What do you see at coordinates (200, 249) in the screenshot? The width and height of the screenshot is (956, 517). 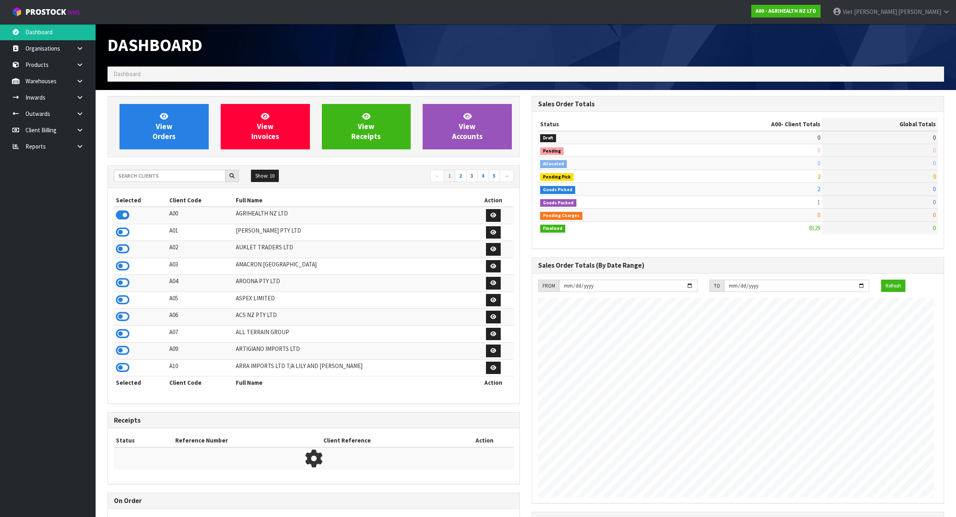 I see `td: A02` at bounding box center [200, 249].